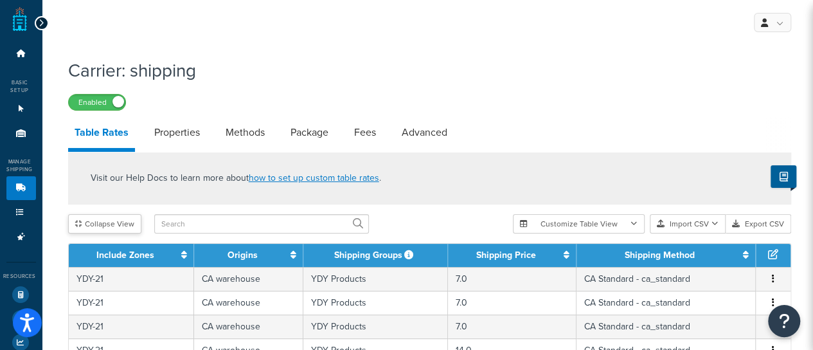 The image size is (813, 350). What do you see at coordinates (262, 224) in the screenshot?
I see `input: Search` at bounding box center [262, 224].